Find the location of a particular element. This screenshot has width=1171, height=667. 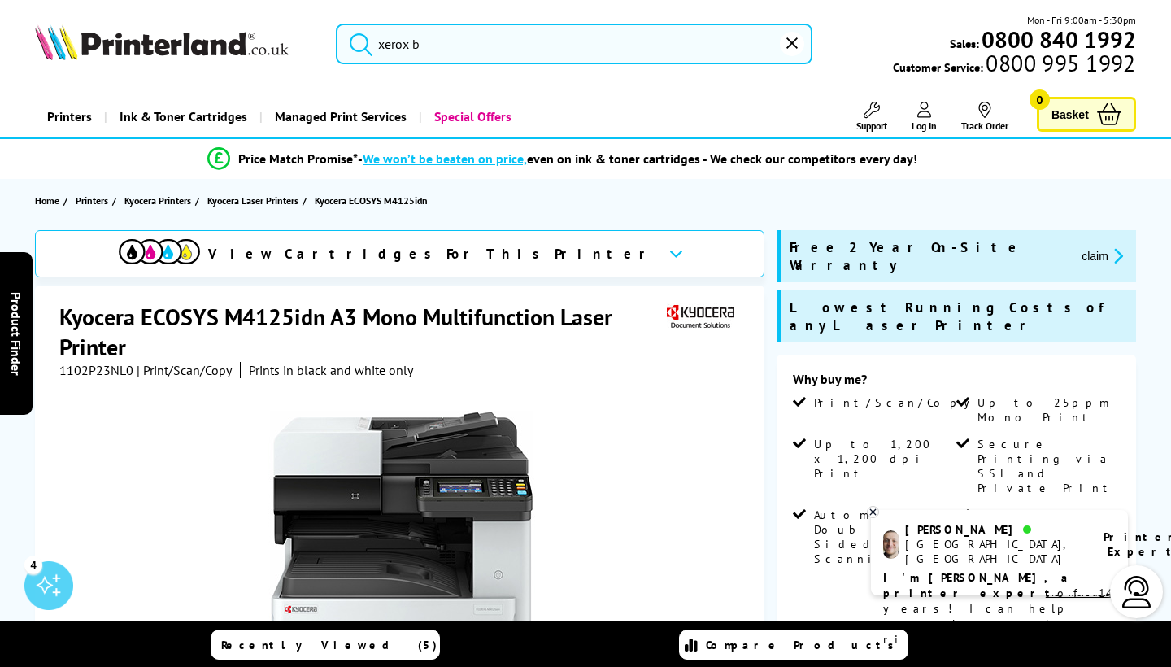

img: Printerland Logo is located at coordinates (162, 42).